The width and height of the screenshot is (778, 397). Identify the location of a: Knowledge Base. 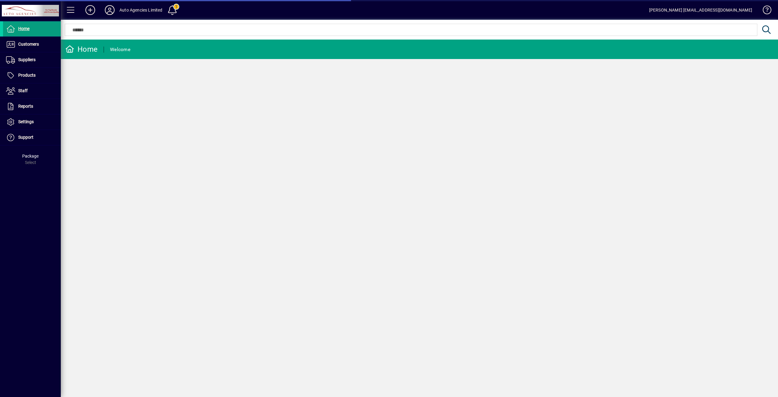
(765, 11).